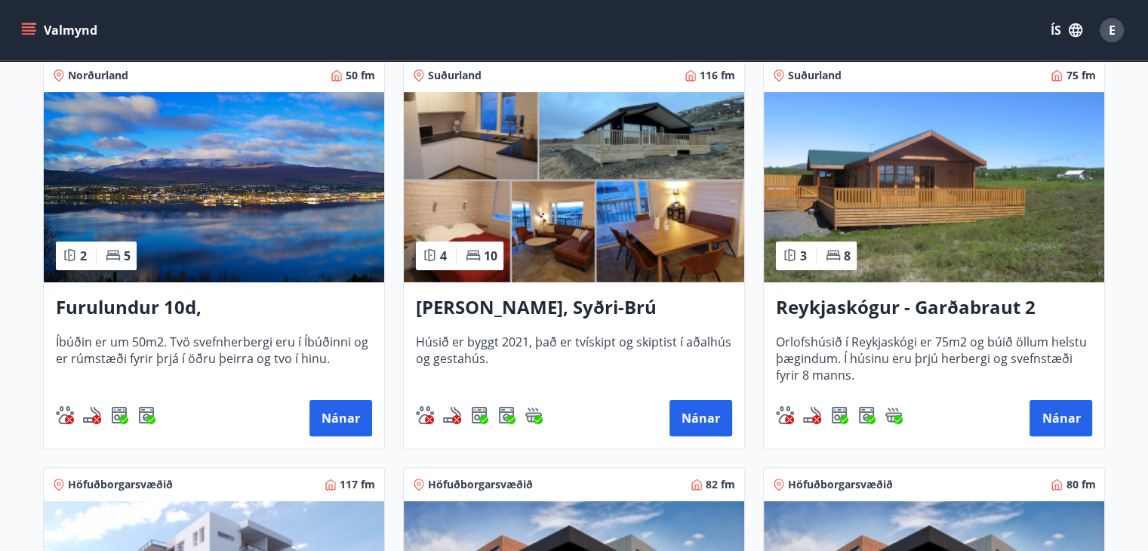 The width and height of the screenshot is (1148, 551). I want to click on h3: Reykjaskógur - Garðabraut 2, so click(934, 308).